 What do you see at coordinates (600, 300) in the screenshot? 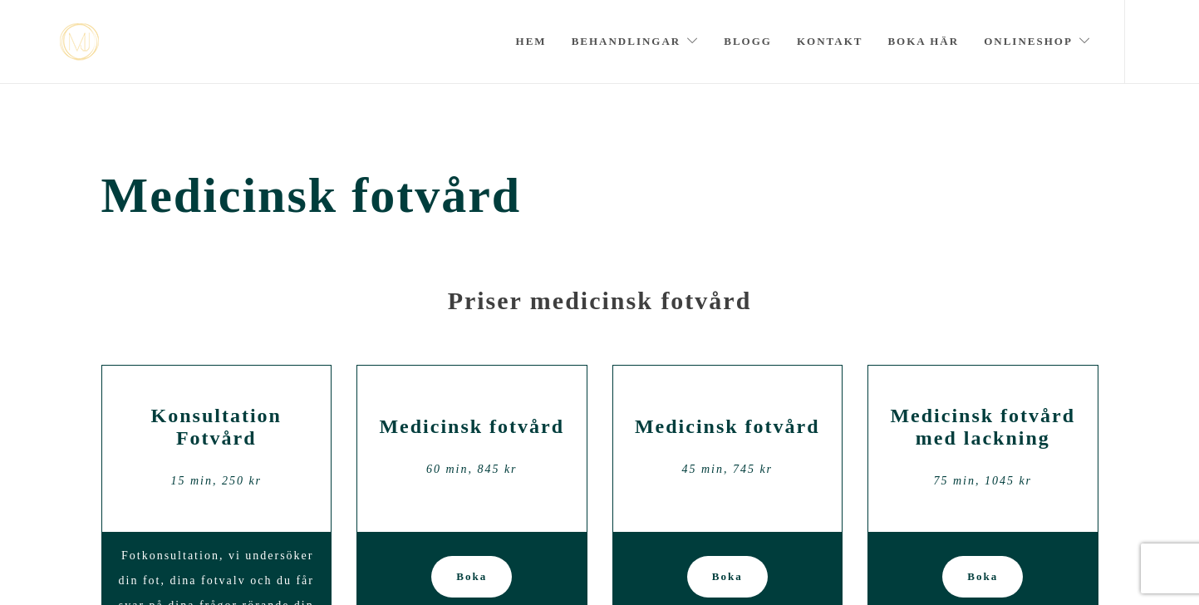
I see `strong: Priser medicinsk fotvård` at bounding box center [600, 300].